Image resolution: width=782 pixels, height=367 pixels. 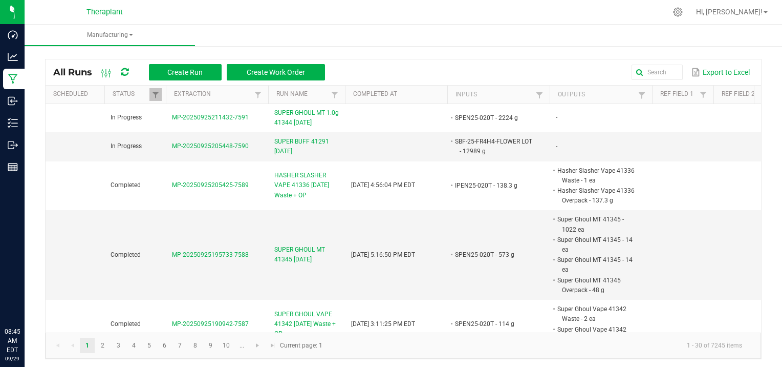 I want to click on p: 09/29, so click(x=12, y=358).